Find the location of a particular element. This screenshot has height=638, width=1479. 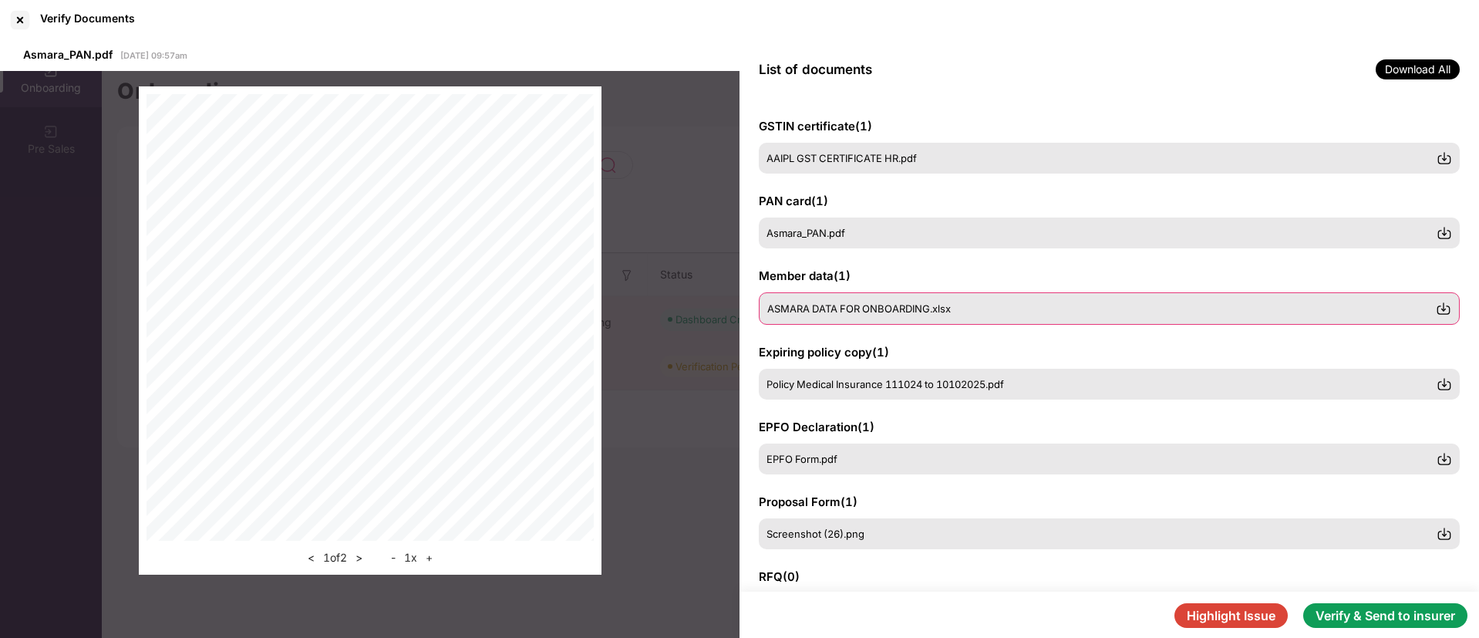

span: Member data ( 1 ) is located at coordinates (804, 275).